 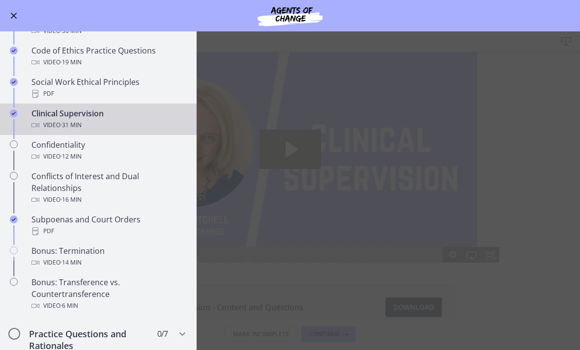 What do you see at coordinates (14, 16) in the screenshot?
I see `button: Enable menu` at bounding box center [14, 16].